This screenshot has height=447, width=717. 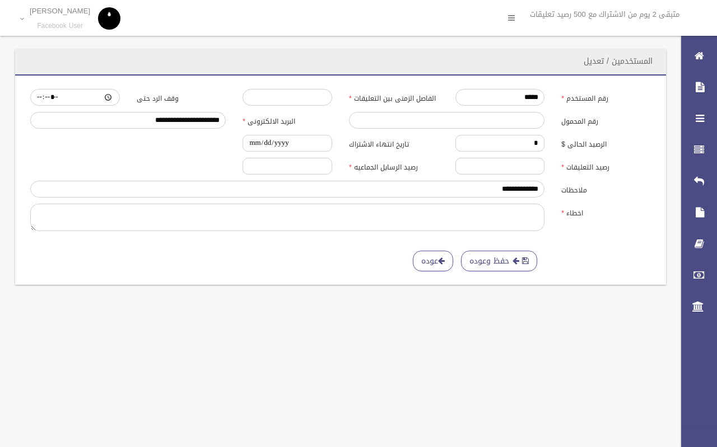 What do you see at coordinates (60, 26) in the screenshot?
I see `small: Facebook User` at bounding box center [60, 26].